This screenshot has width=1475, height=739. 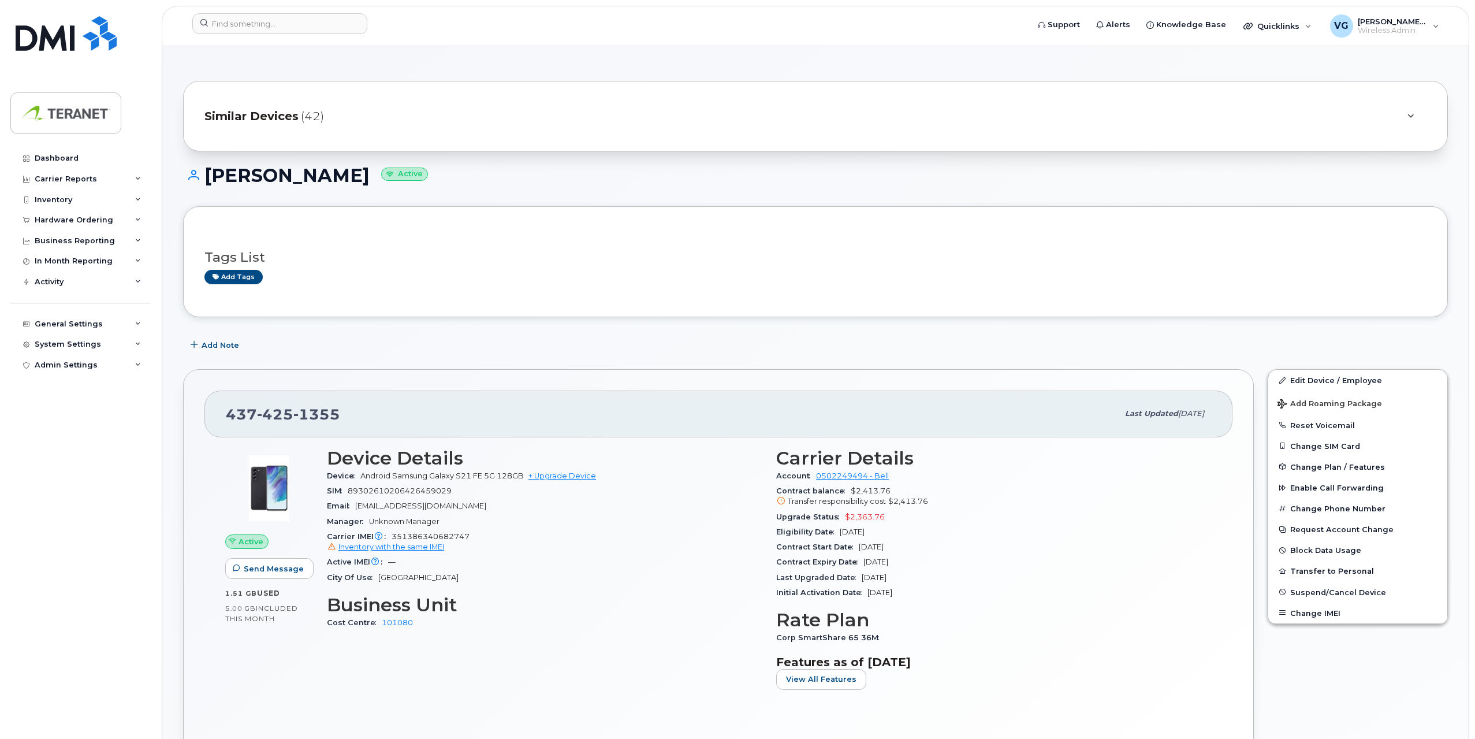 I want to click on span: Android Samsung Galaxy S21 FE 5G 128GB, so click(x=442, y=475).